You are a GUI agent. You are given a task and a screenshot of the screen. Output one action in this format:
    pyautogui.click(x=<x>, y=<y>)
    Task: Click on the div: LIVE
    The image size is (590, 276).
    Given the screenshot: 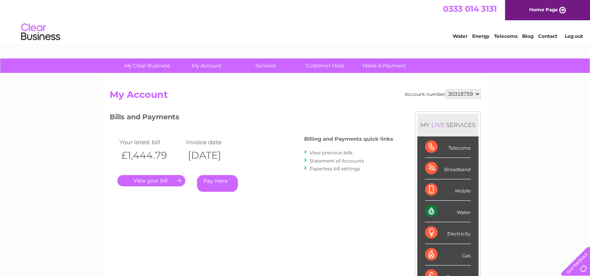 What is the action you would take?
    pyautogui.click(x=438, y=125)
    